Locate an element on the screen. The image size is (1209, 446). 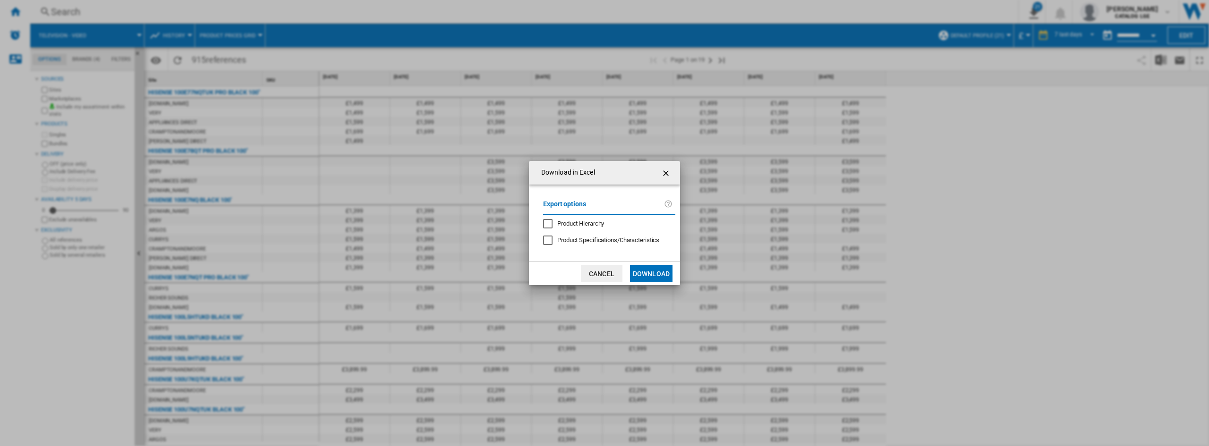
span: Product Specifications/Characteristics is located at coordinates (608, 240).